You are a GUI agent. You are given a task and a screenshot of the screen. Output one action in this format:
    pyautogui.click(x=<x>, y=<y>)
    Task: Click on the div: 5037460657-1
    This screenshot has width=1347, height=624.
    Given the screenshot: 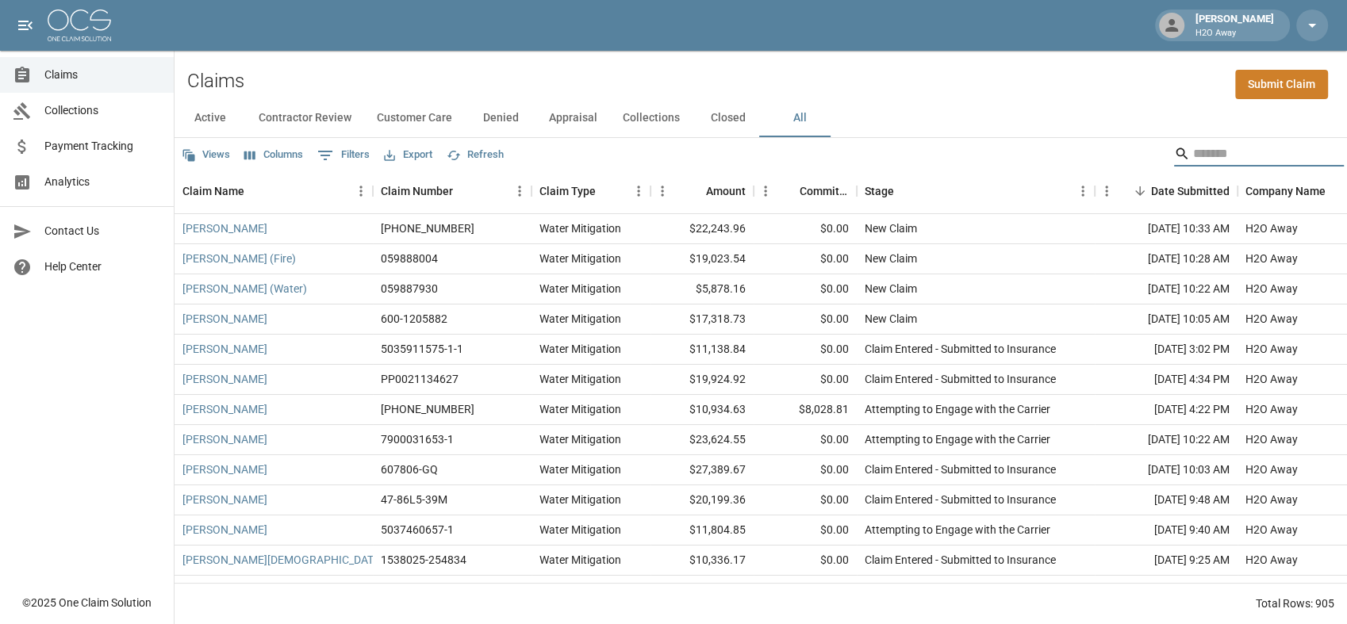 What is the action you would take?
    pyautogui.click(x=417, y=530)
    